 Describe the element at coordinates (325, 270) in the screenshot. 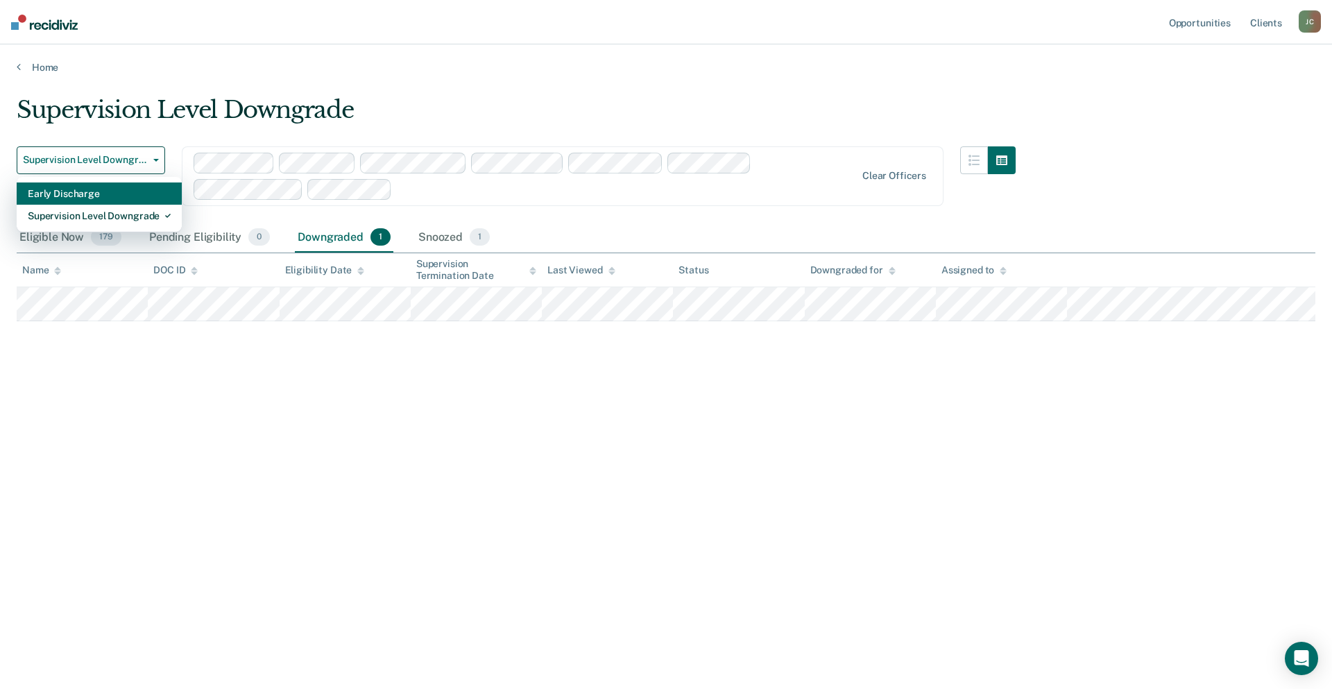

I see `div: Eligibility Date` at that location.